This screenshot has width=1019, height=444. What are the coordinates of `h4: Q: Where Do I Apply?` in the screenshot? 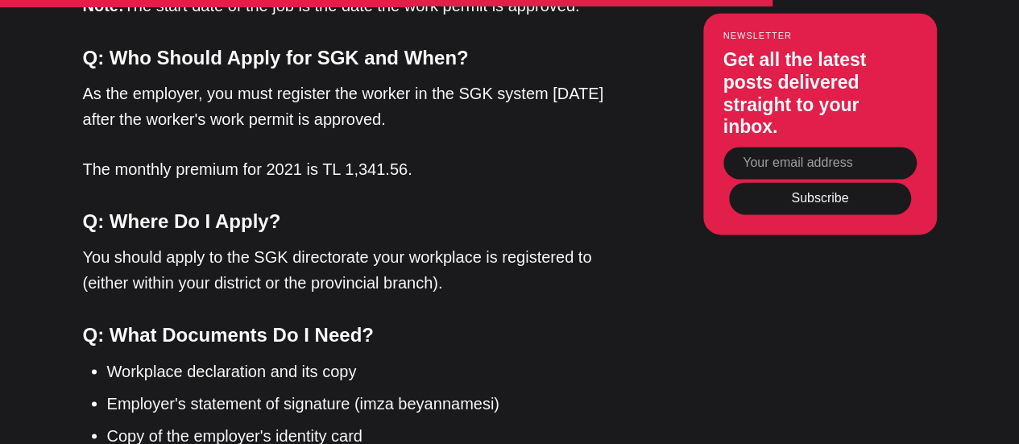 It's located at (353, 221).